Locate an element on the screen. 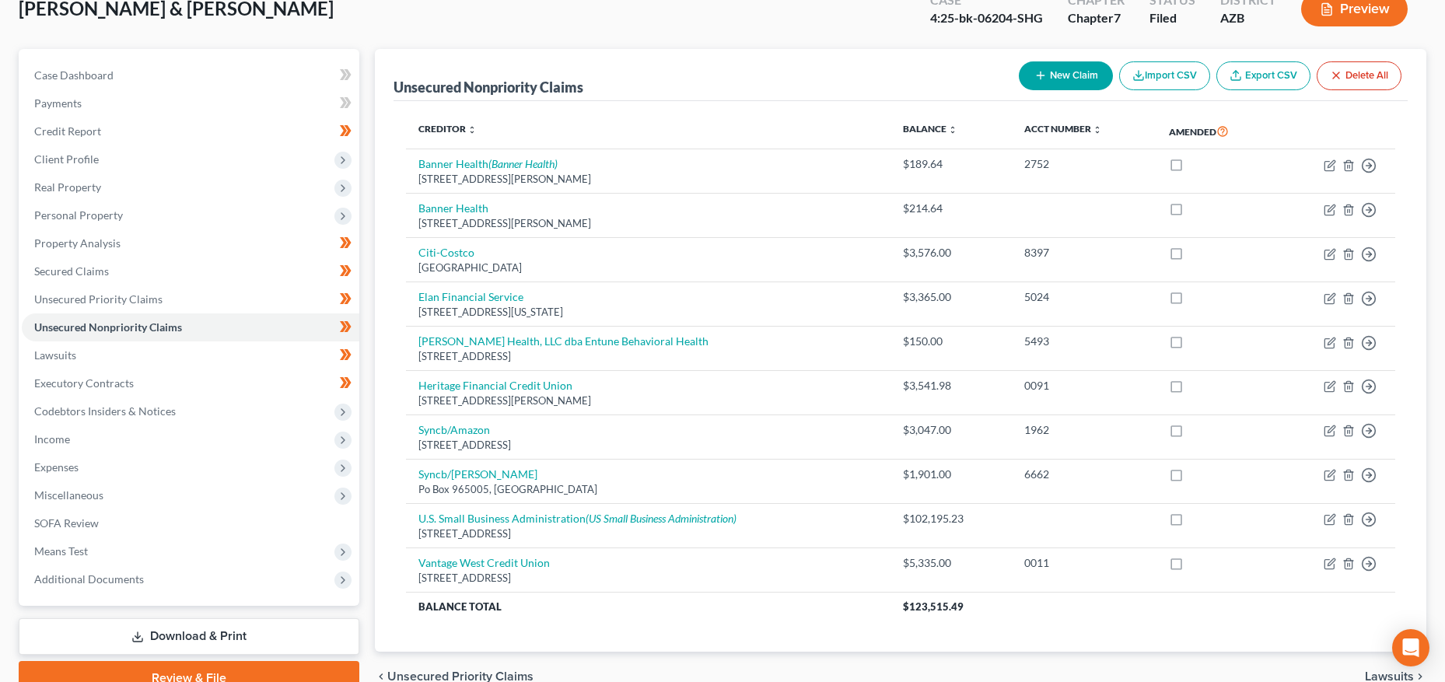 The image size is (1445, 682). a: Syncb/Amazon is located at coordinates (454, 429).